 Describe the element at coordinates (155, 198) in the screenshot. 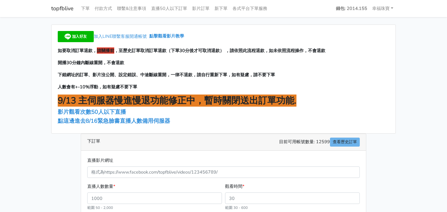

I see `input: 1000` at that location.